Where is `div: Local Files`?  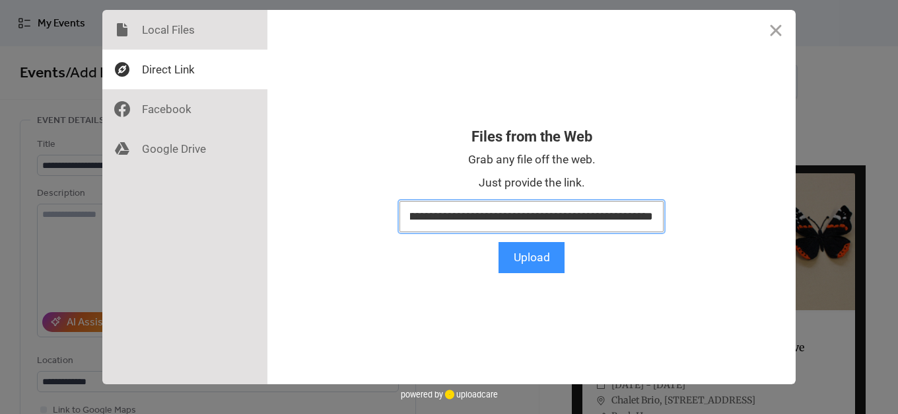 div: Local Files is located at coordinates (185, 30).